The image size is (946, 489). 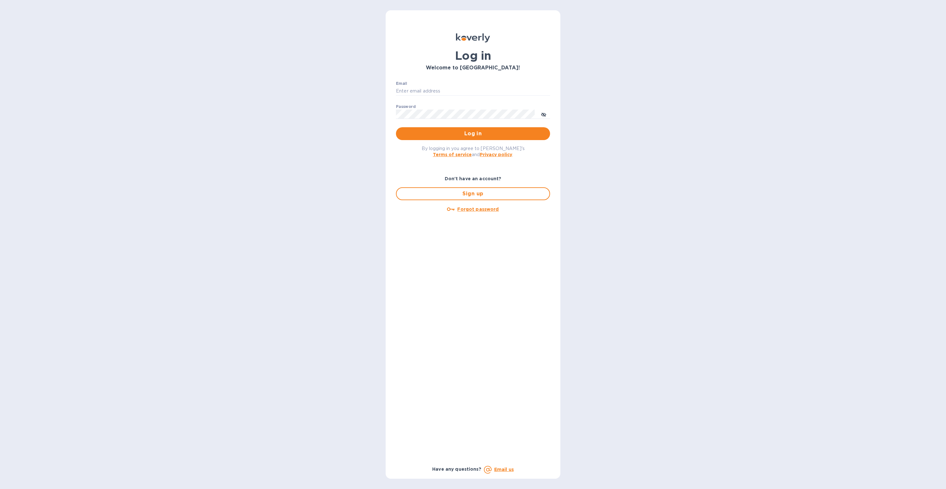 I want to click on button: Log in, so click(x=473, y=134).